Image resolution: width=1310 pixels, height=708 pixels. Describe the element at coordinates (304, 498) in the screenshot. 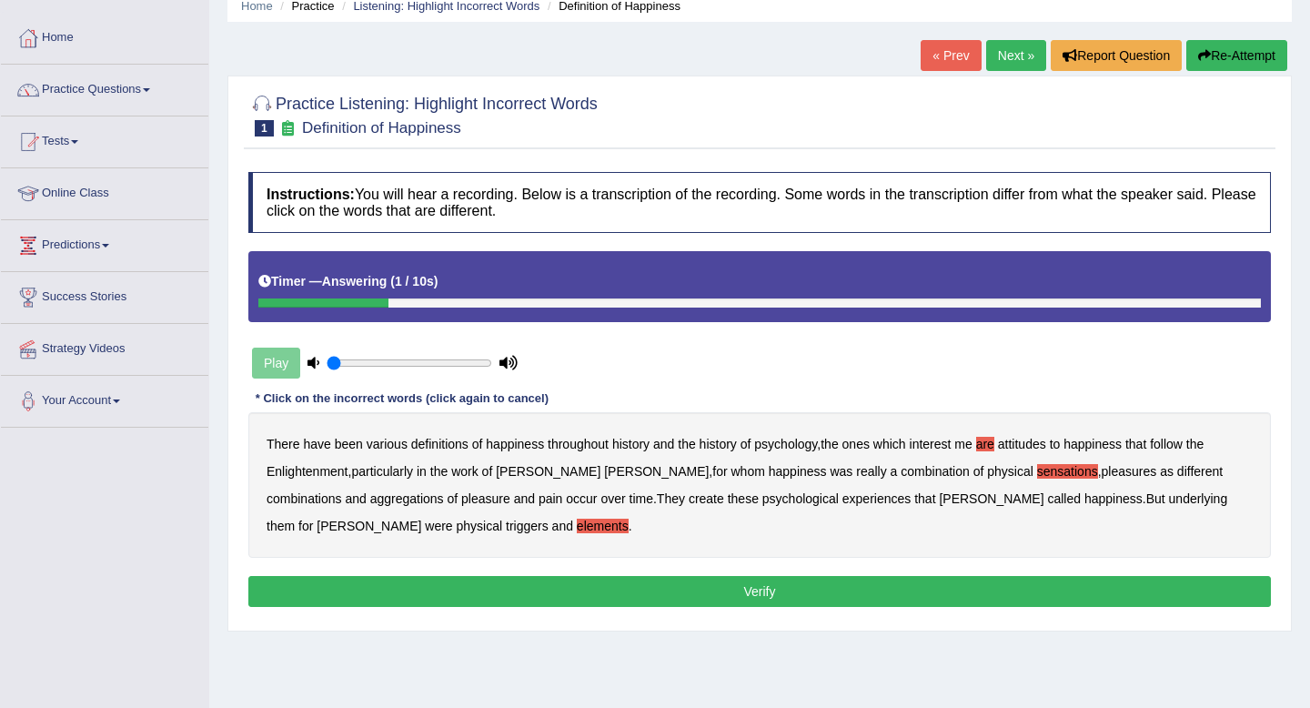

I see `b: combinations` at that location.